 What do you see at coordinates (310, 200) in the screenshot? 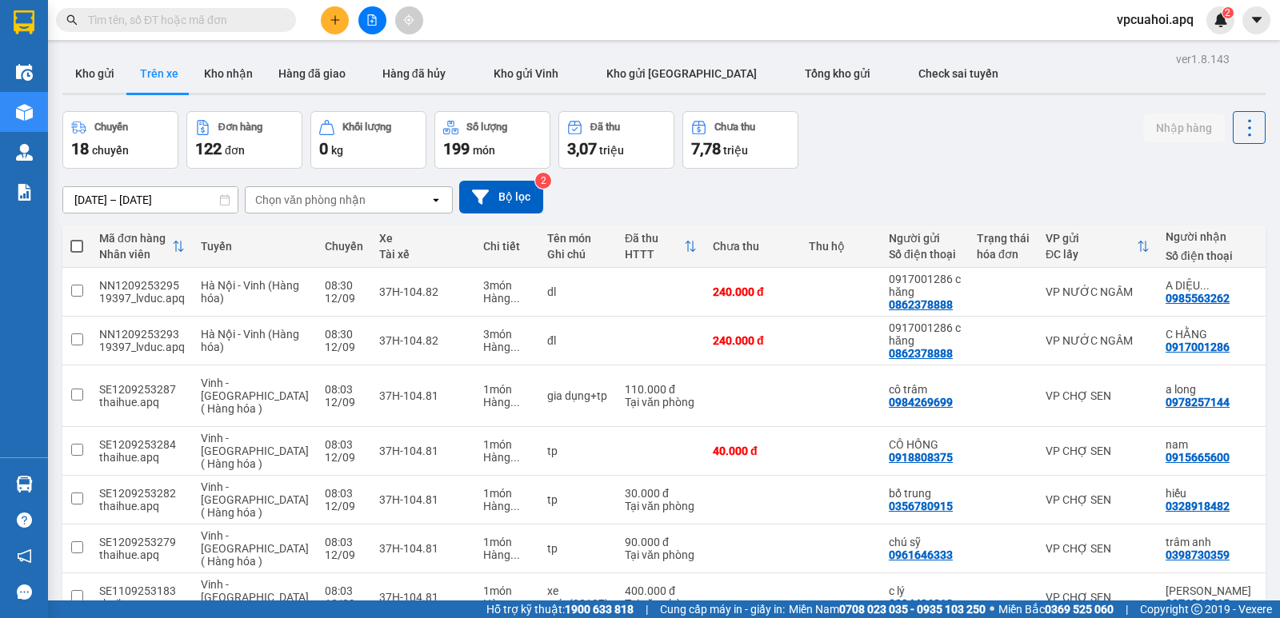
I see `div: Chọn văn phòng nhận` at bounding box center [310, 200].